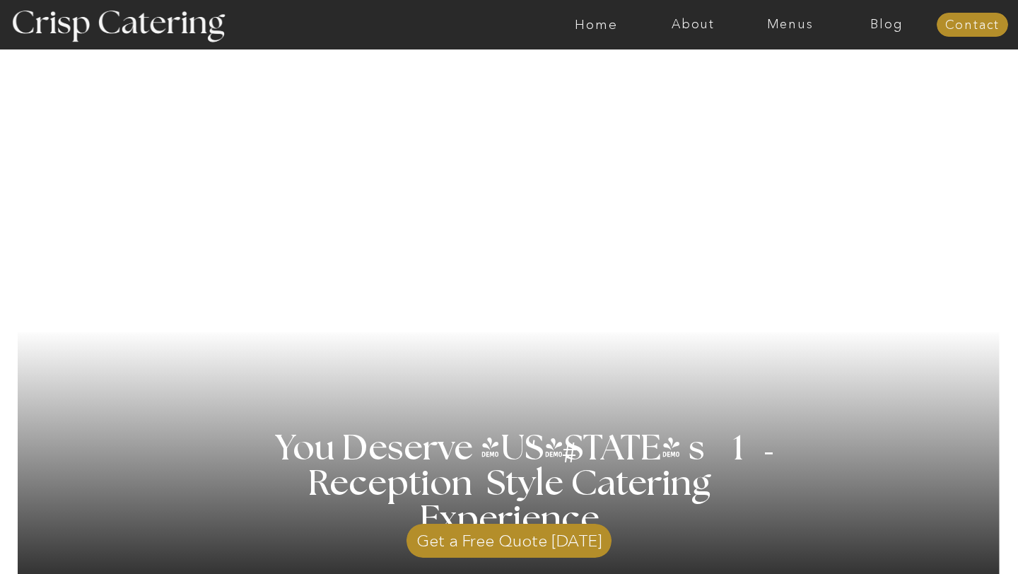 The height and width of the screenshot is (574, 1018). Describe the element at coordinates (972, 25) in the screenshot. I see `a: Contact` at that location.